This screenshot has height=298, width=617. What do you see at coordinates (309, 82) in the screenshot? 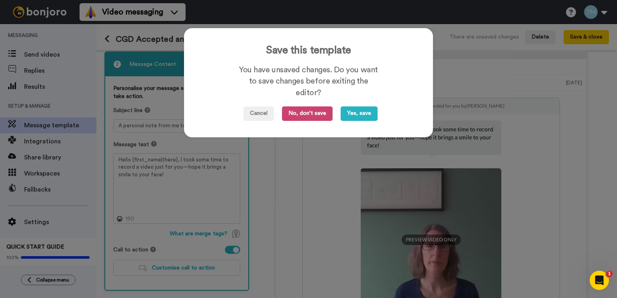
I see `div: You have unsaved changes. Do you want to save changes before exiting the editor?` at bounding box center [309, 82].